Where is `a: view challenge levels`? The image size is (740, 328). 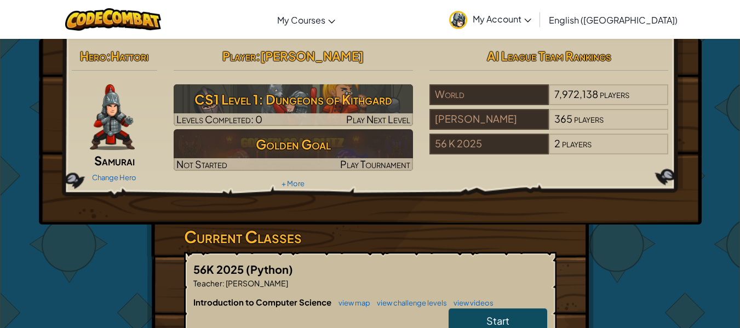 a: view challenge levels is located at coordinates (409, 303).